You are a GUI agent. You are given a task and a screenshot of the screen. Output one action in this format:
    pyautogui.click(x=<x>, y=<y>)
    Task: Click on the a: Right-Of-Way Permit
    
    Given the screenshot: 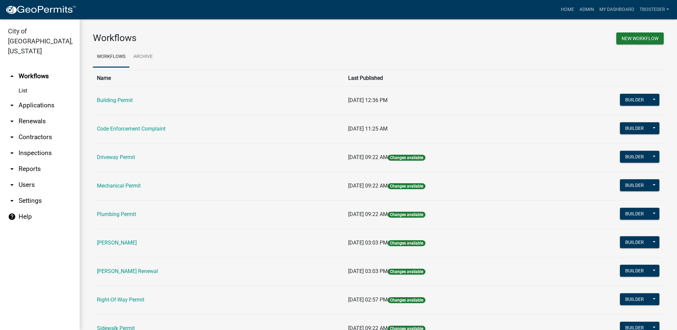 What is the action you would take?
    pyautogui.click(x=120, y=300)
    